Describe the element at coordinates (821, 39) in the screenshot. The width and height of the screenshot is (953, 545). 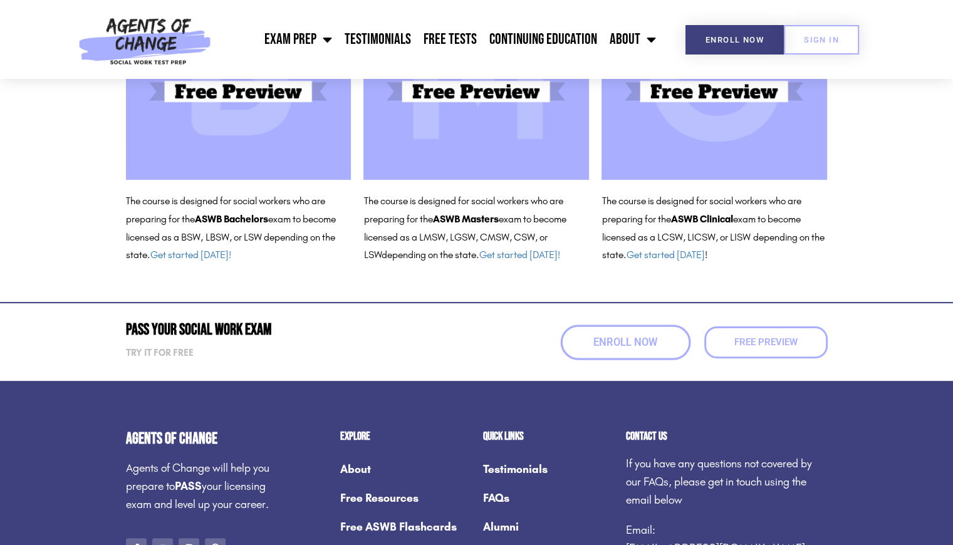
I see `a: SIGN IN` at that location.